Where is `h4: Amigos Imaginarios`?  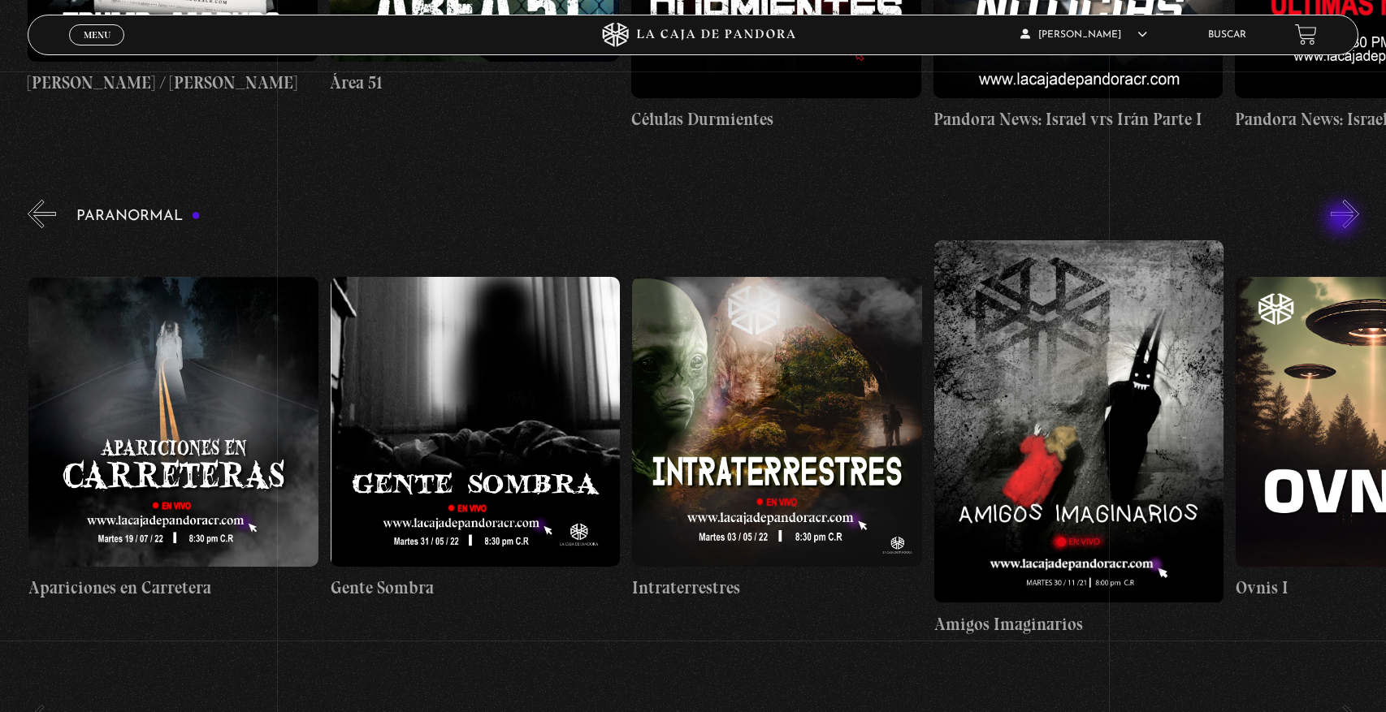
h4: Amigos Imaginarios is located at coordinates (1079, 625).